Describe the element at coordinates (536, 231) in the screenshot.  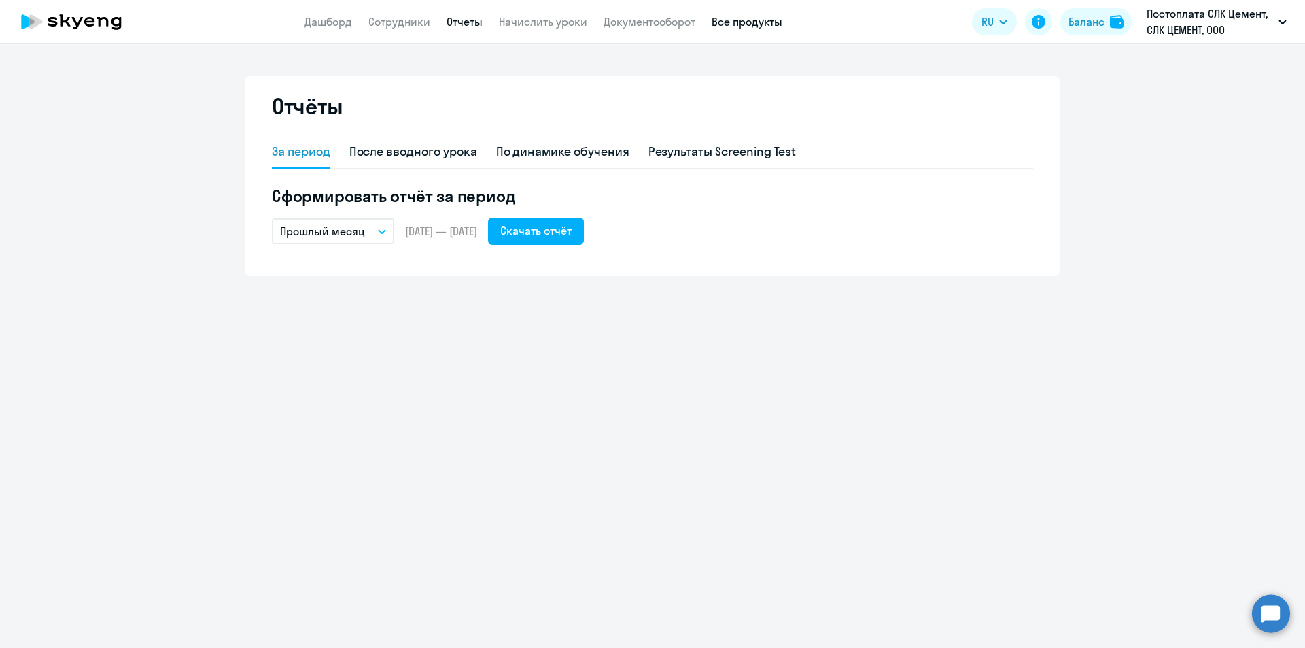
I see `button: Скачать отчёт` at that location.